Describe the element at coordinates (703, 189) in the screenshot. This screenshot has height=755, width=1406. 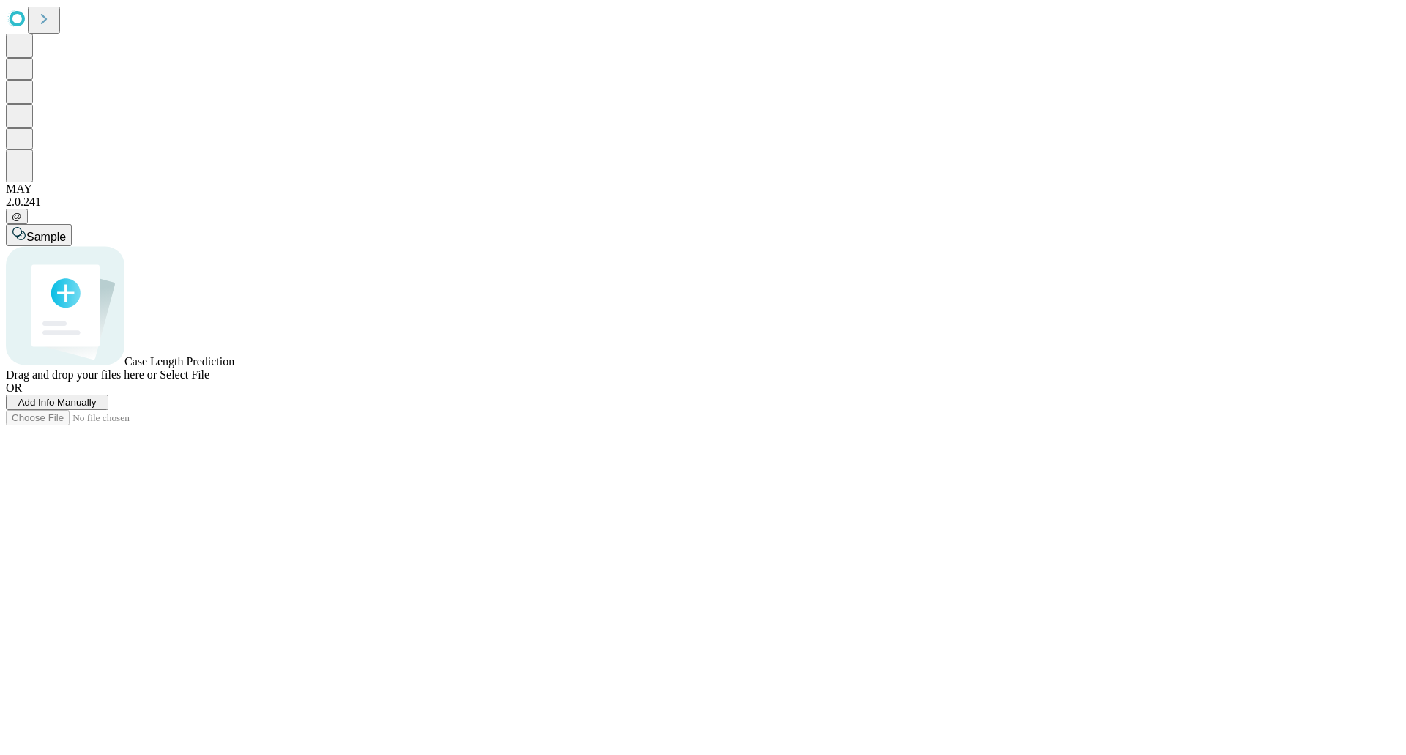
I see `div: MAY` at that location.